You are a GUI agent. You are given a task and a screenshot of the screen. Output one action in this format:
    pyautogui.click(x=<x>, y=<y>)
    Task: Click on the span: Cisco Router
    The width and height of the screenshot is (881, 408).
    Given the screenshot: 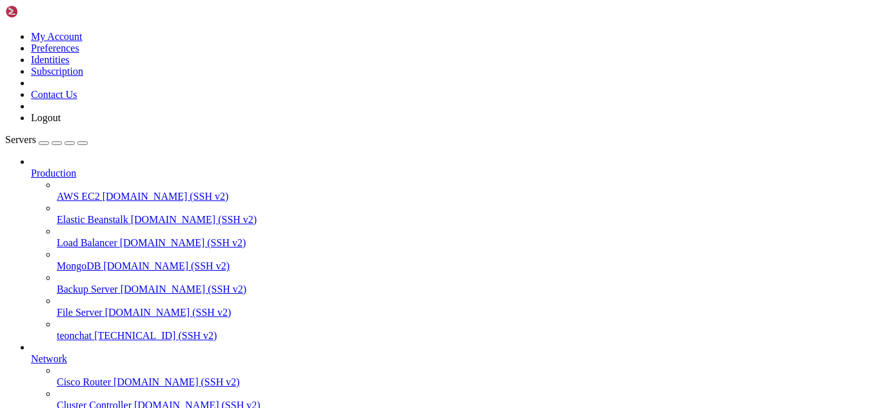 What is the action you would take?
    pyautogui.click(x=84, y=382)
    